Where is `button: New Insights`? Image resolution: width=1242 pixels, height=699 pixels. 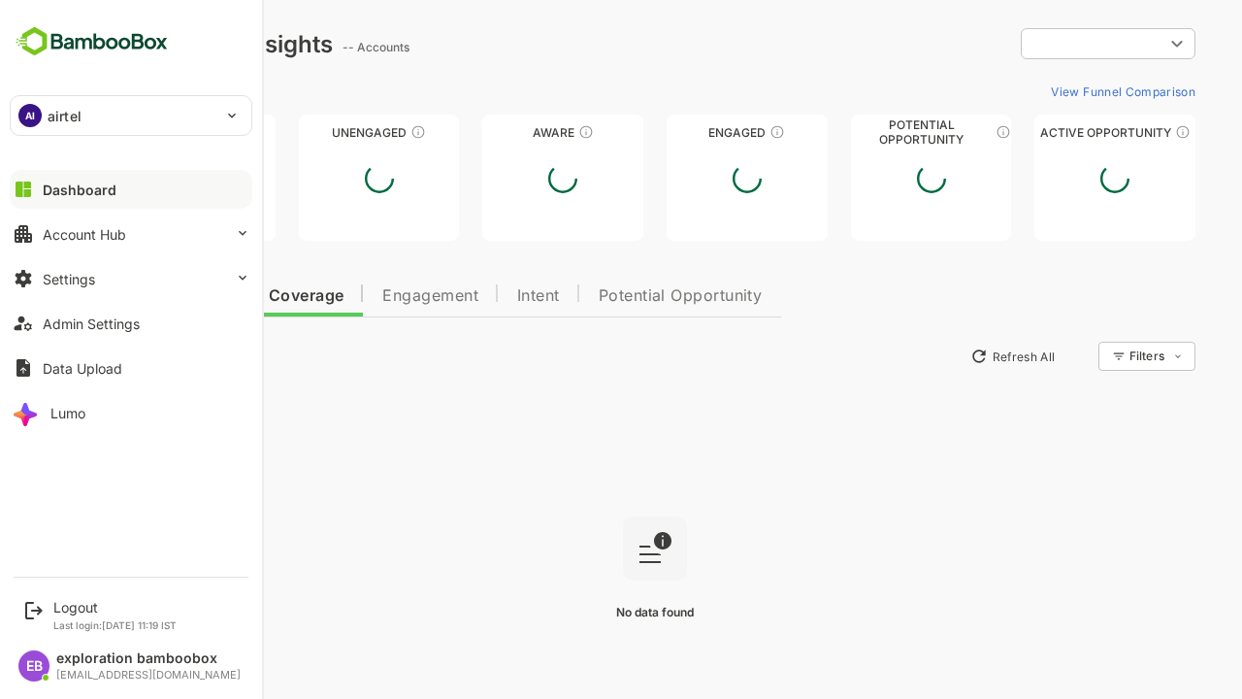
button: New Insights is located at coordinates (117, 356).